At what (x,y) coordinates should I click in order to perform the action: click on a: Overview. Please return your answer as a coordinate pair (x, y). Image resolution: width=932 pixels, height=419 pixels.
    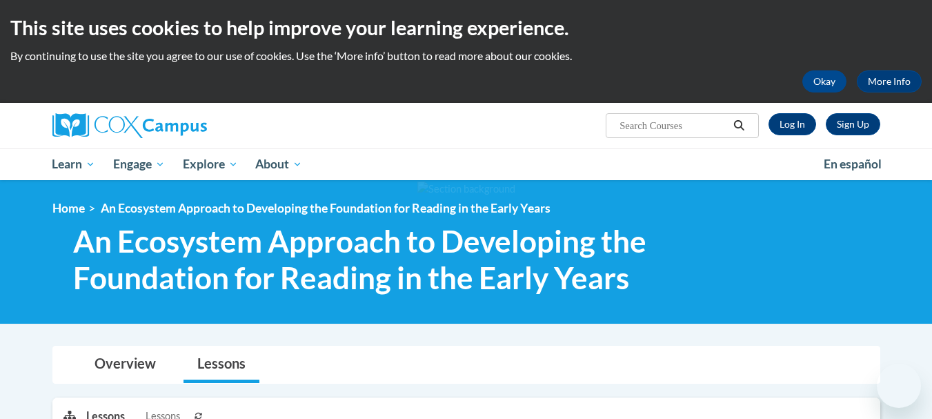
    Looking at the image, I should click on (125, 364).